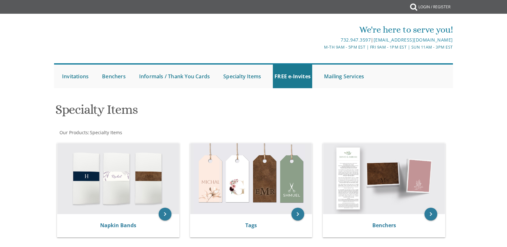 Image resolution: width=507 pixels, height=247 pixels. What do you see at coordinates (320, 30) in the screenshot?
I see `div: We're here to serve you!` at bounding box center [320, 30].